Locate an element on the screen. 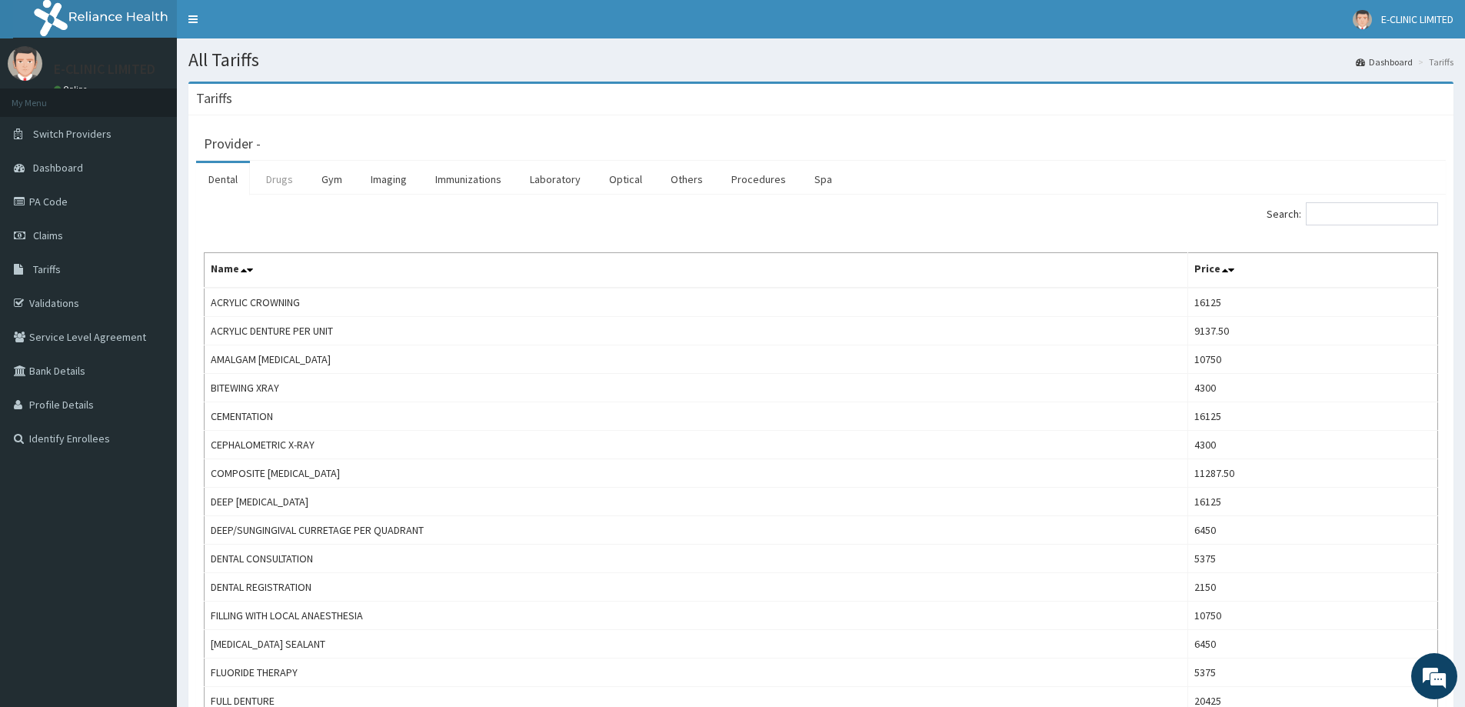 The height and width of the screenshot is (707, 1465). a: Online is located at coordinates (72, 89).